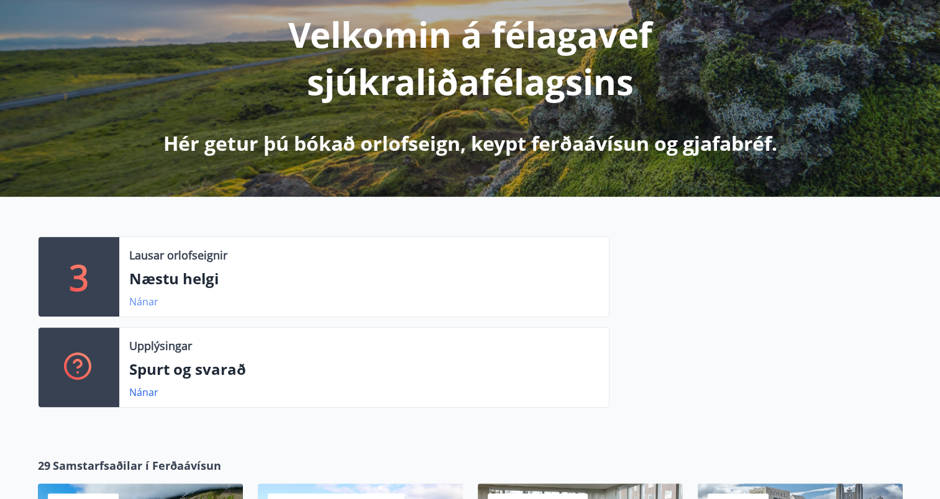 The height and width of the screenshot is (499, 940). What do you see at coordinates (364, 369) in the screenshot?
I see `p: Spurt og svarað` at bounding box center [364, 369].